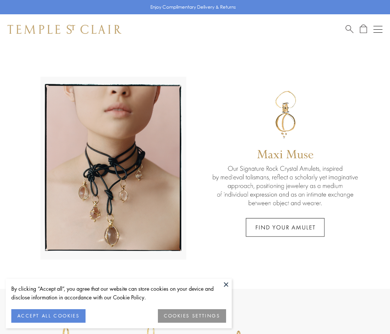 This screenshot has width=390, height=334. I want to click on button: ACCEPT ALL COOKIES, so click(48, 316).